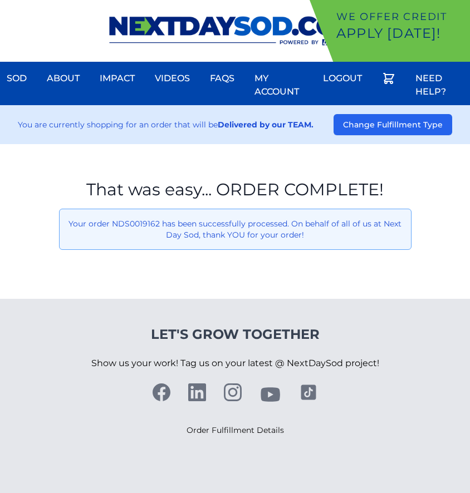 This screenshot has height=493, width=470. Describe the element at coordinates (439, 85) in the screenshot. I see `a: Need Help?` at that location.